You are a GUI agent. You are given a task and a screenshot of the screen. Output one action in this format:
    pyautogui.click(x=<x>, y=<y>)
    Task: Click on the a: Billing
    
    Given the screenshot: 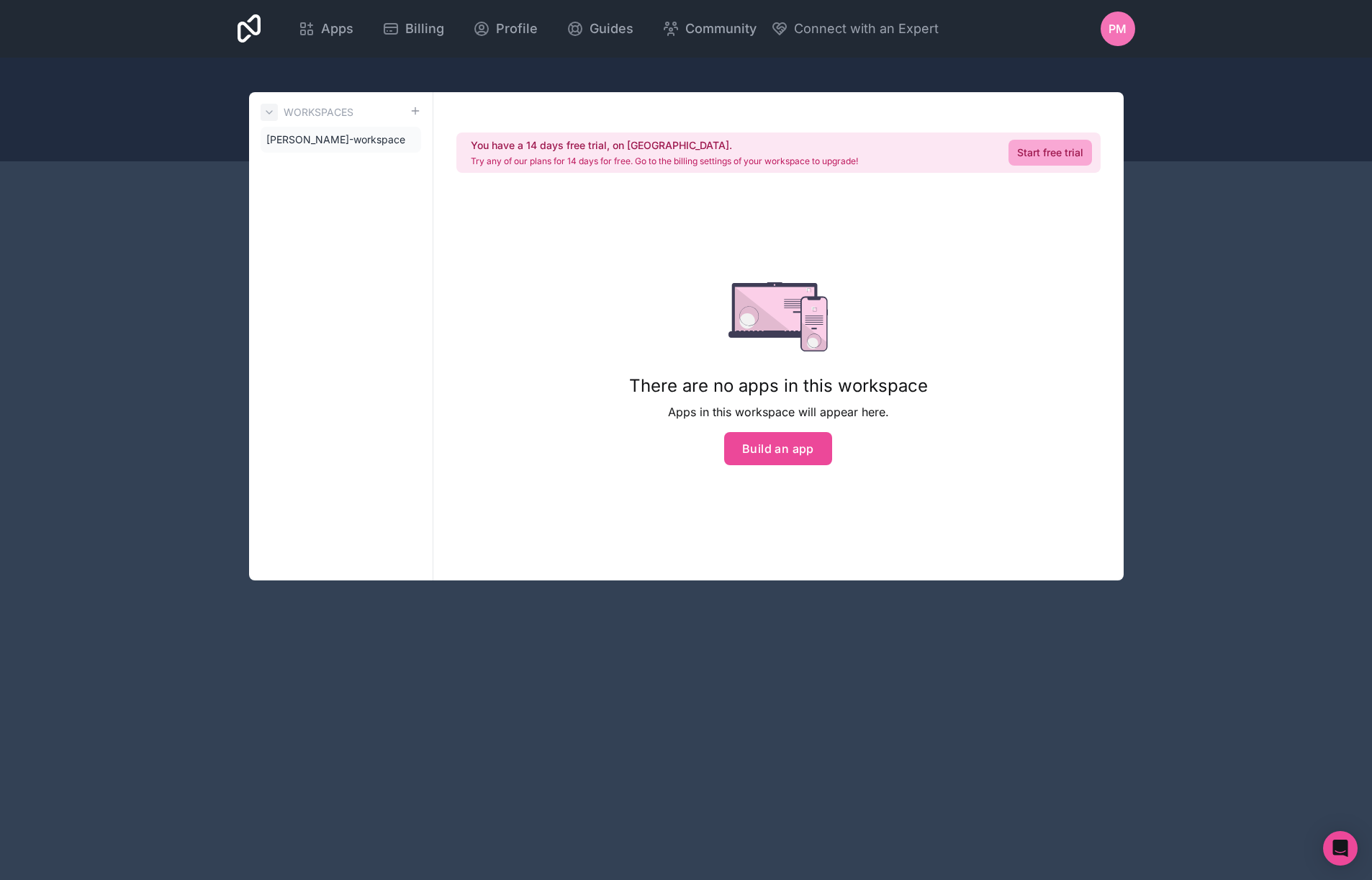 What is the action you would take?
    pyautogui.click(x=414, y=29)
    